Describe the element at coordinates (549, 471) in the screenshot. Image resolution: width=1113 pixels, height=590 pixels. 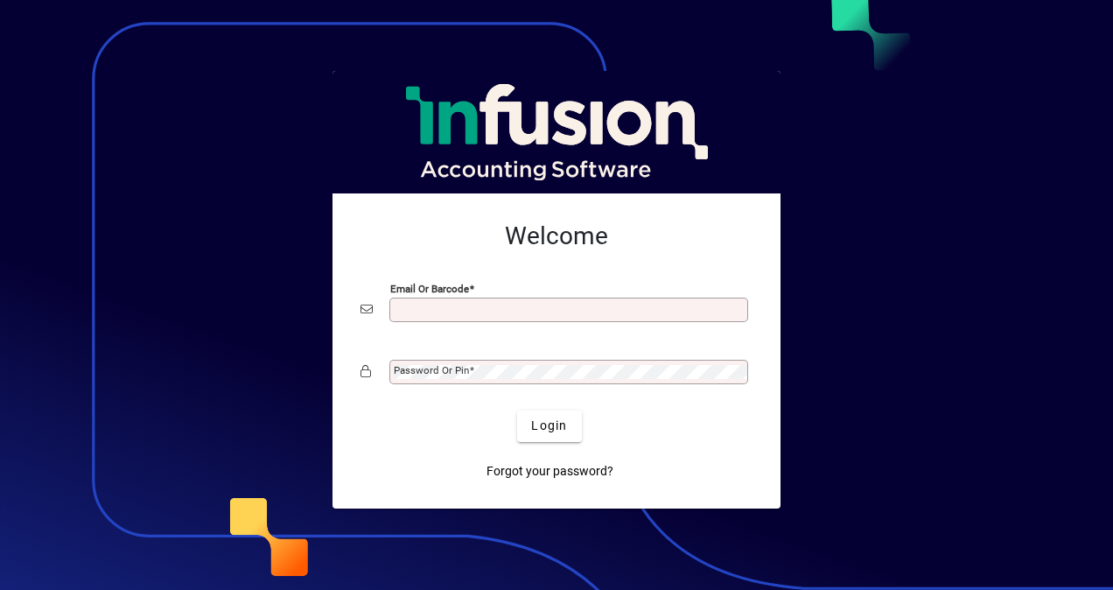
I see `span: Forgot your password?` at that location.